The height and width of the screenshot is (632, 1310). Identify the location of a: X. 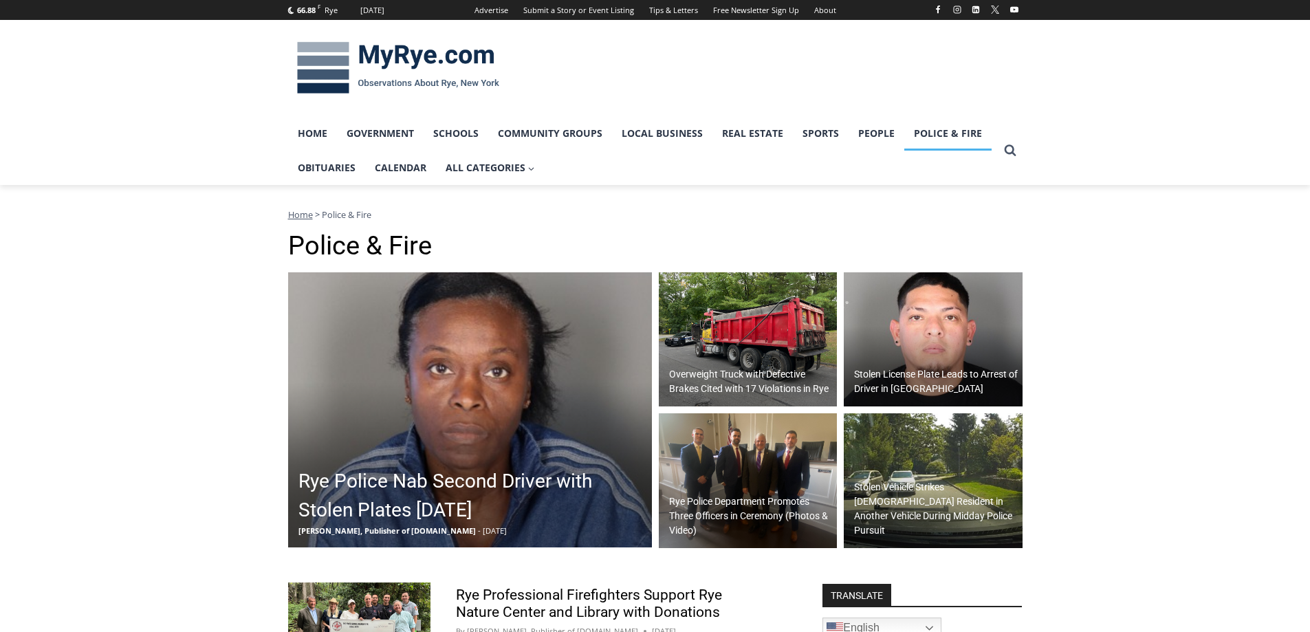
(995, 10).